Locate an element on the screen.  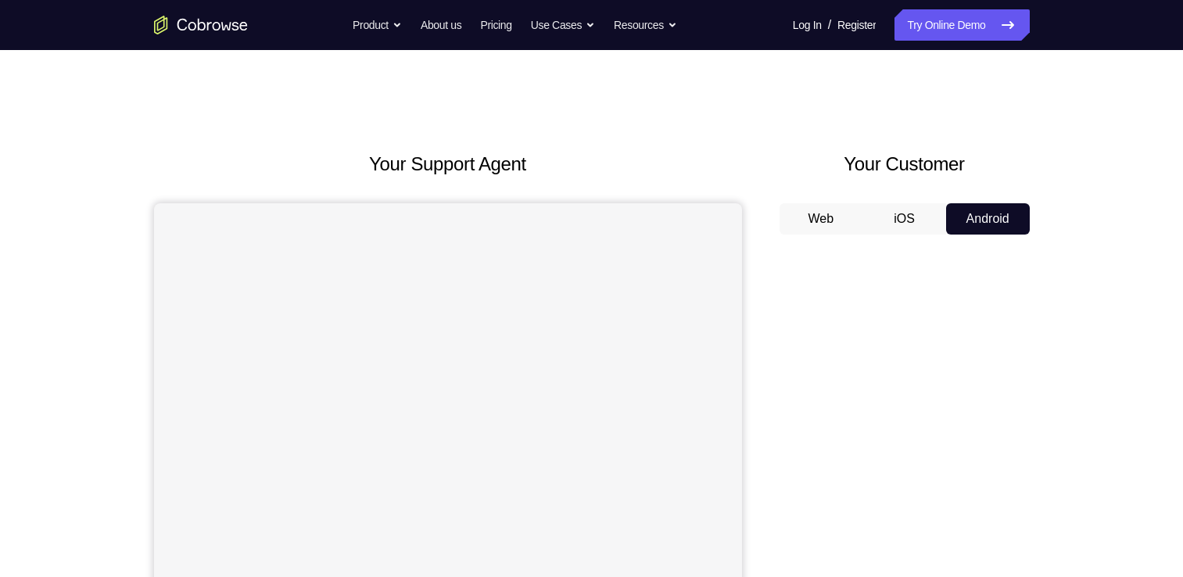
button: iOS is located at coordinates (904, 219).